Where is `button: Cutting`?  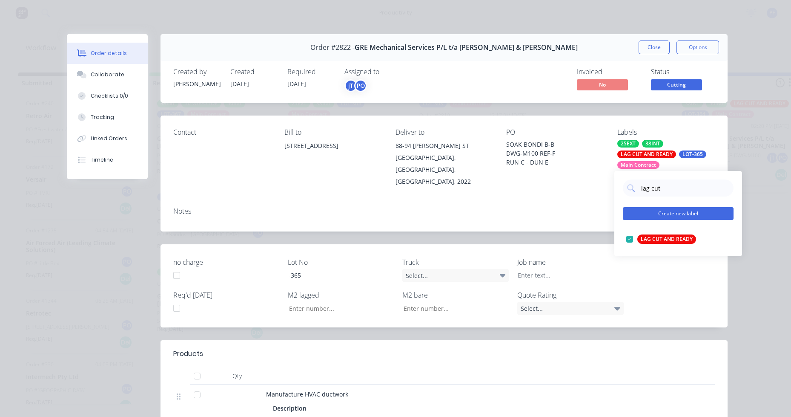
button: Cutting is located at coordinates (677, 86).